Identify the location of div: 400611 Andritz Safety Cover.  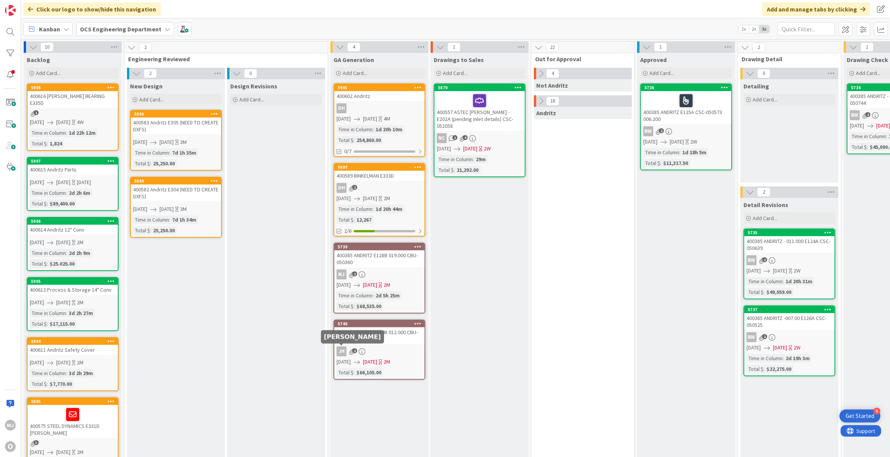
(73, 350).